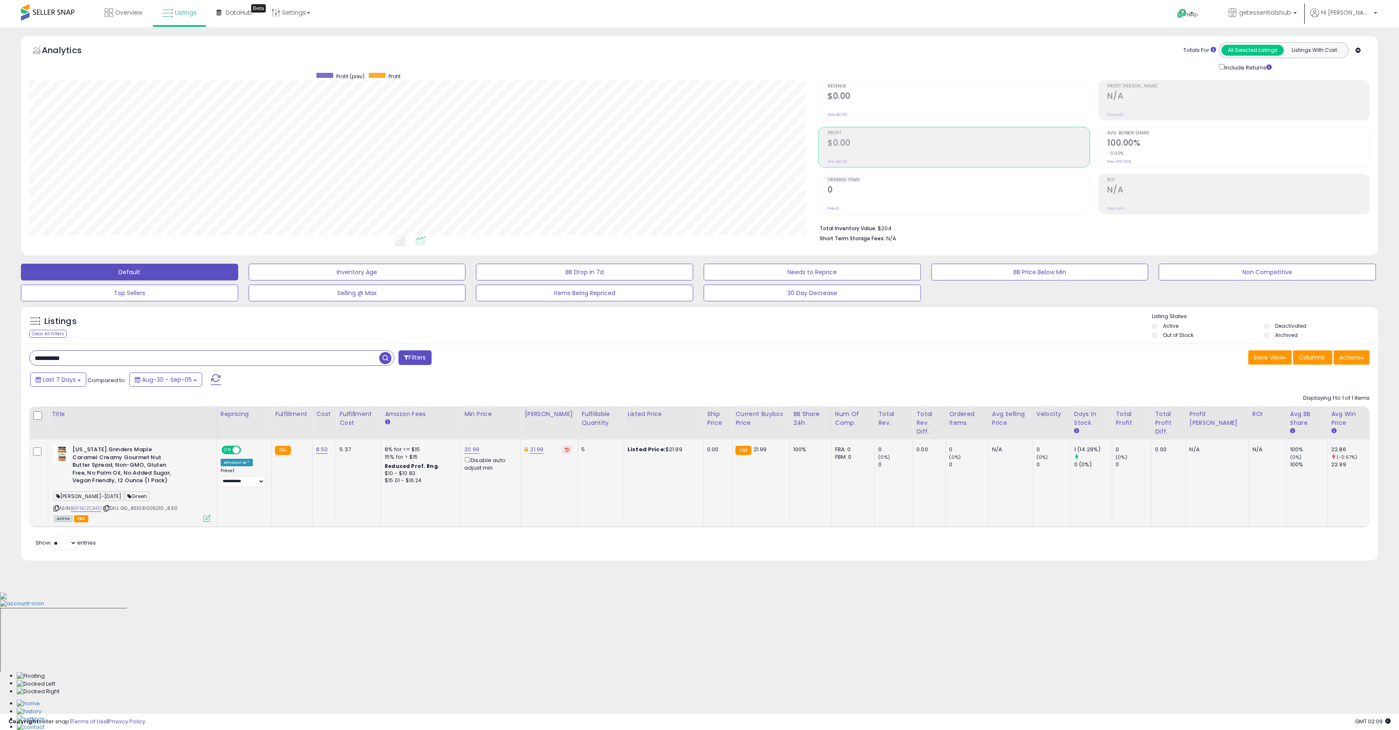  I want to click on small: Amazon Fees., so click(387, 422).